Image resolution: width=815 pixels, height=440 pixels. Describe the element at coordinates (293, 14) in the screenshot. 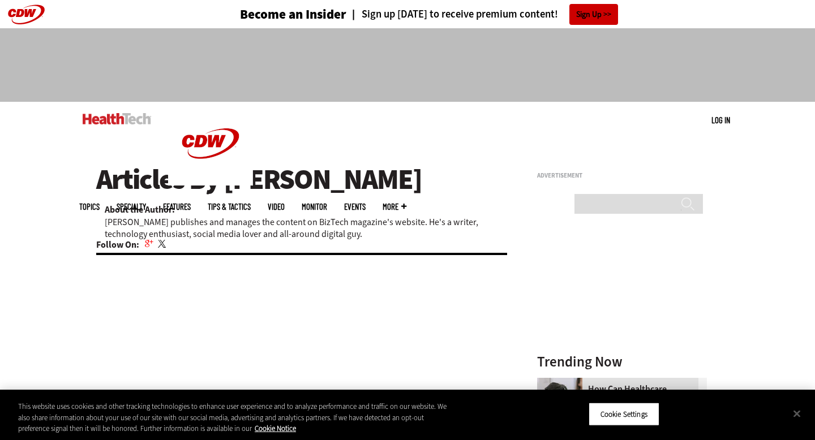

I see `h3: Become an Insider` at that location.